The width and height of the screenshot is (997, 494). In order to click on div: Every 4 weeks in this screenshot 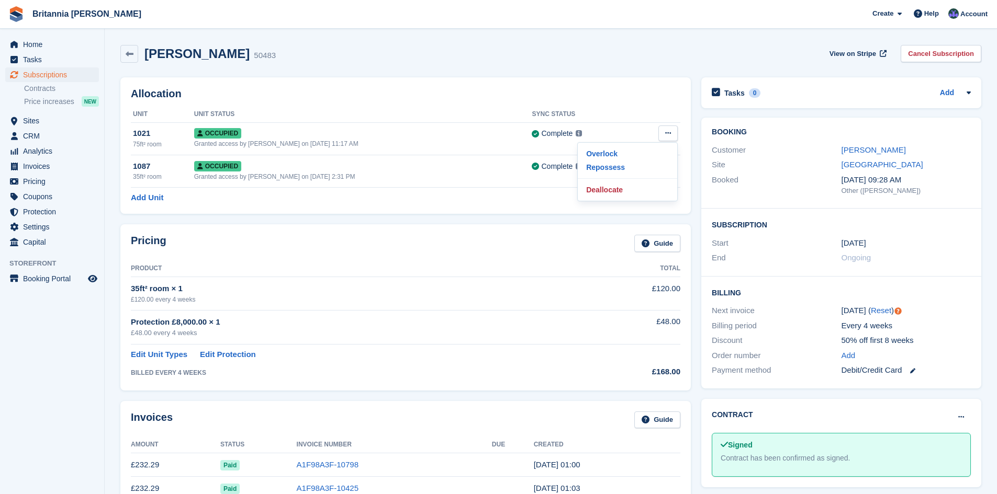, I will do `click(906, 326)`.